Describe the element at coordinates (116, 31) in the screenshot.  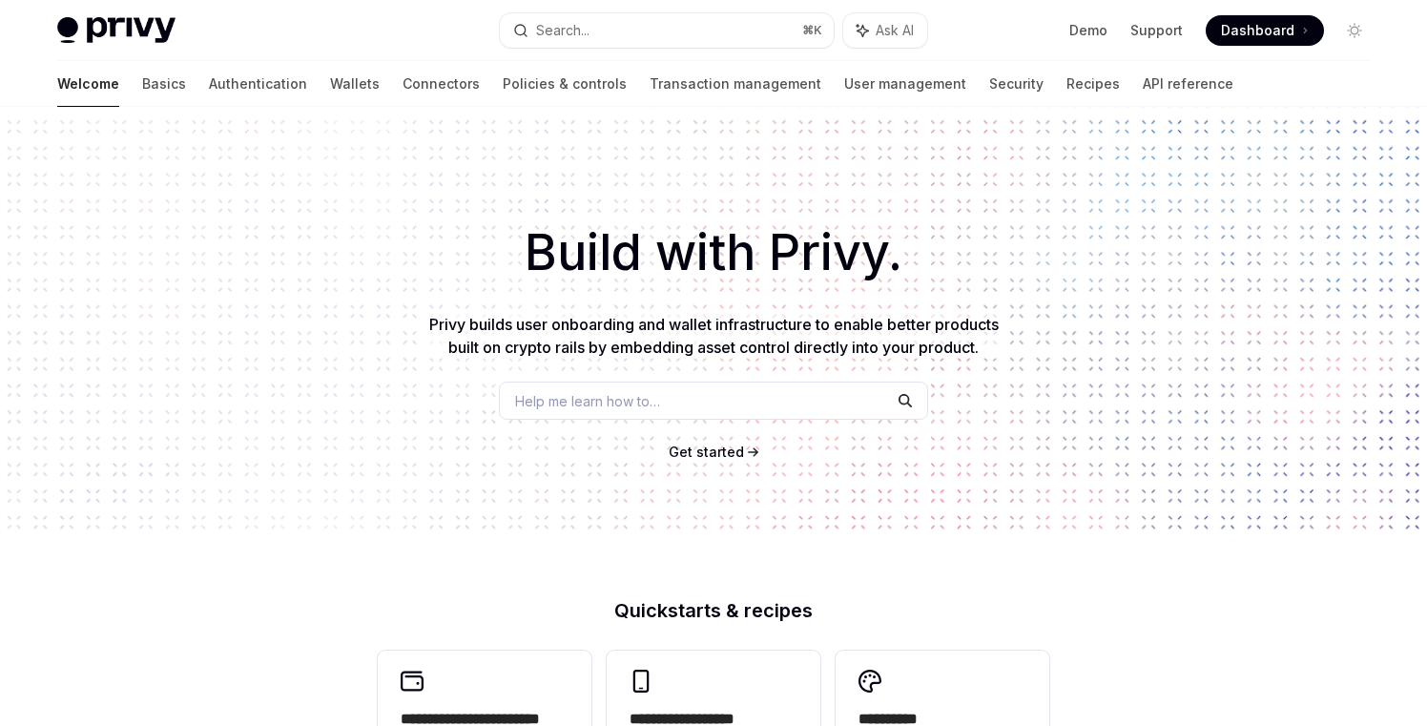
I see `img: light logo` at that location.